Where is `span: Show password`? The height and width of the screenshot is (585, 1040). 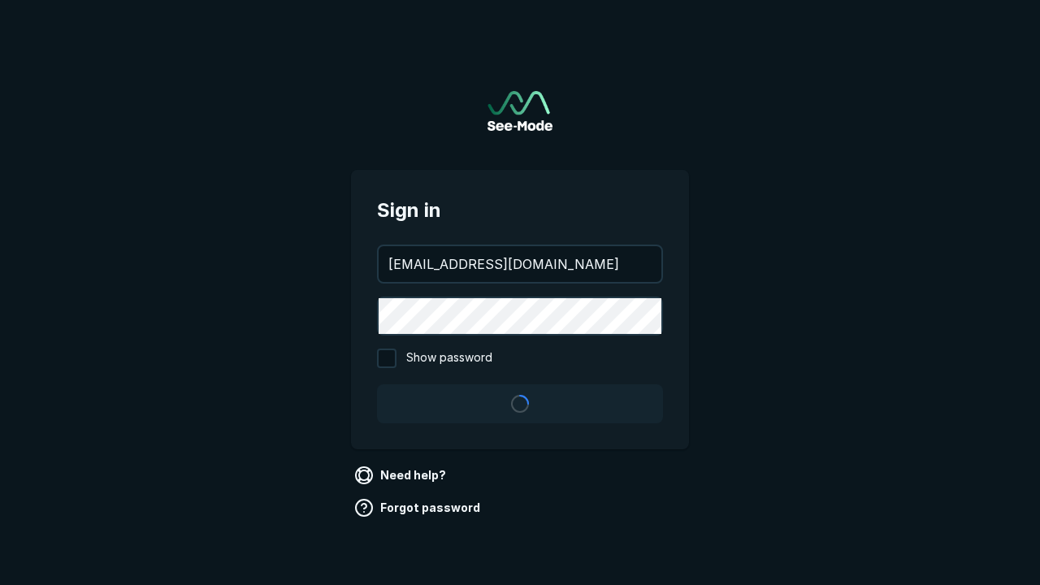 span: Show password is located at coordinates (449, 358).